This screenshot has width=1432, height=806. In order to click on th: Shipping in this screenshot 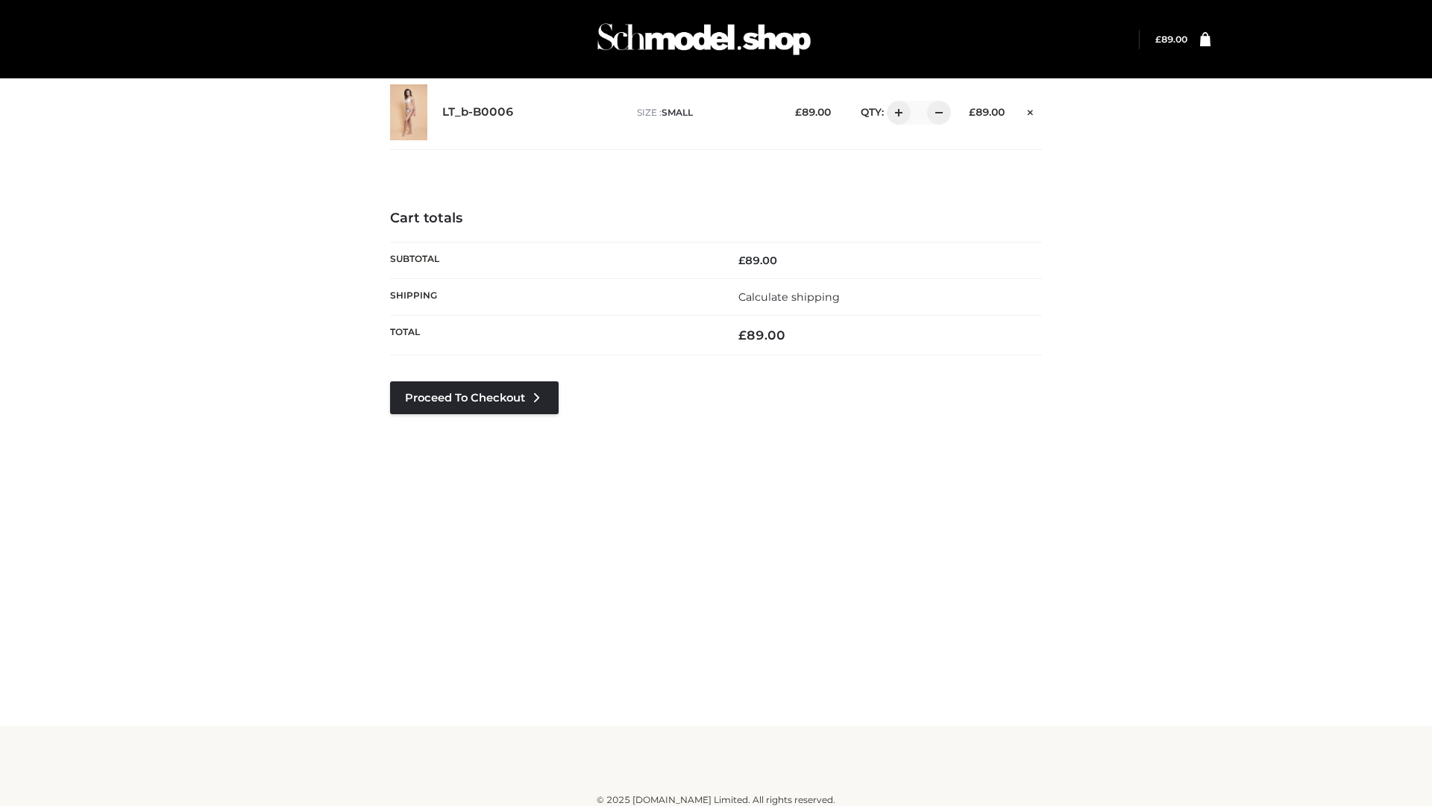, I will do `click(553, 296)`.